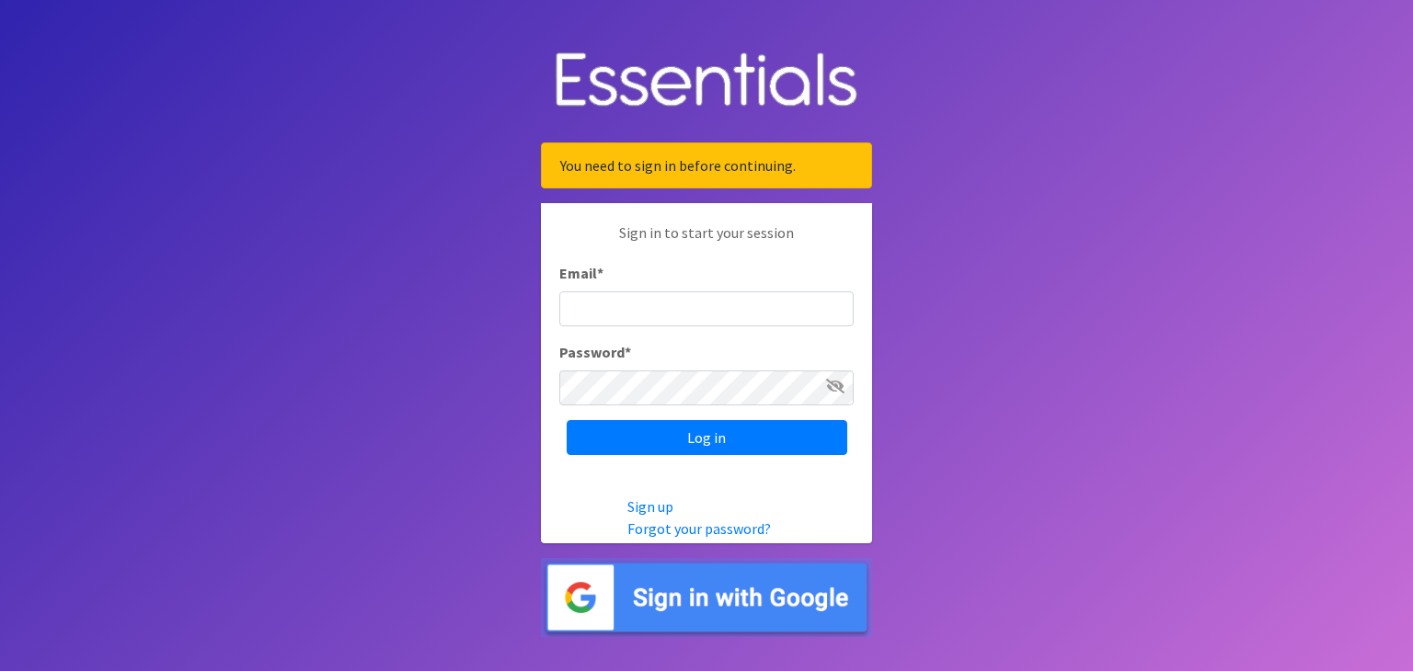 The width and height of the screenshot is (1413, 671). What do you see at coordinates (706, 242) in the screenshot?
I see `p: Sign in to start your session` at bounding box center [706, 242].